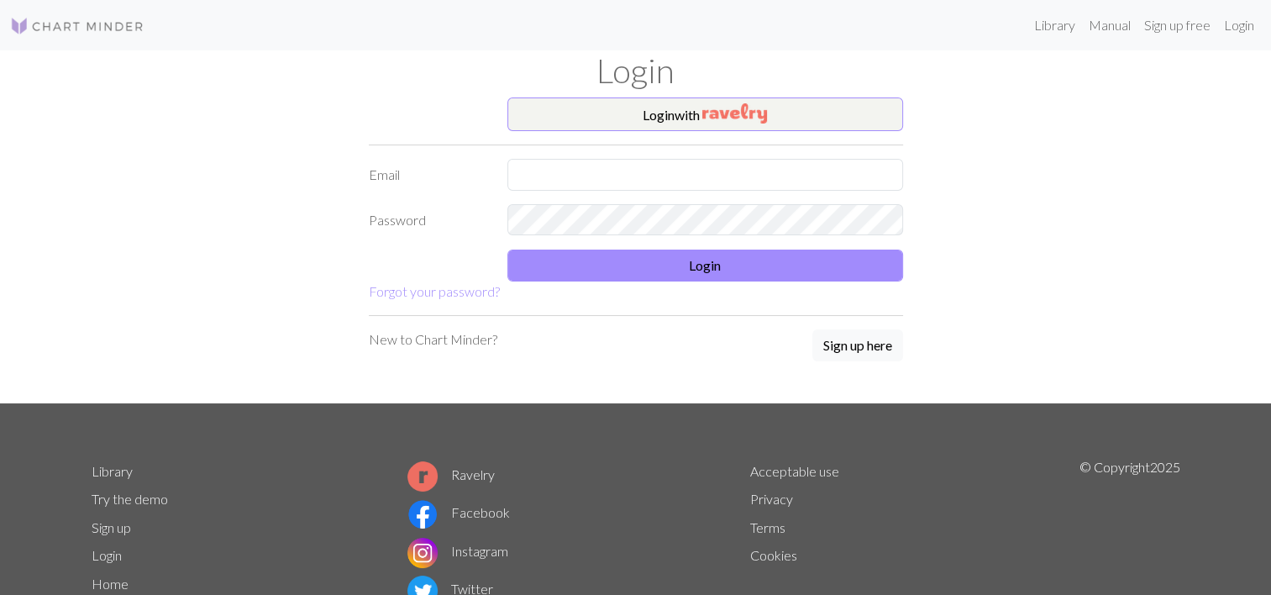  What do you see at coordinates (423, 476) in the screenshot?
I see `img: Ravelry logo` at bounding box center [423, 476].